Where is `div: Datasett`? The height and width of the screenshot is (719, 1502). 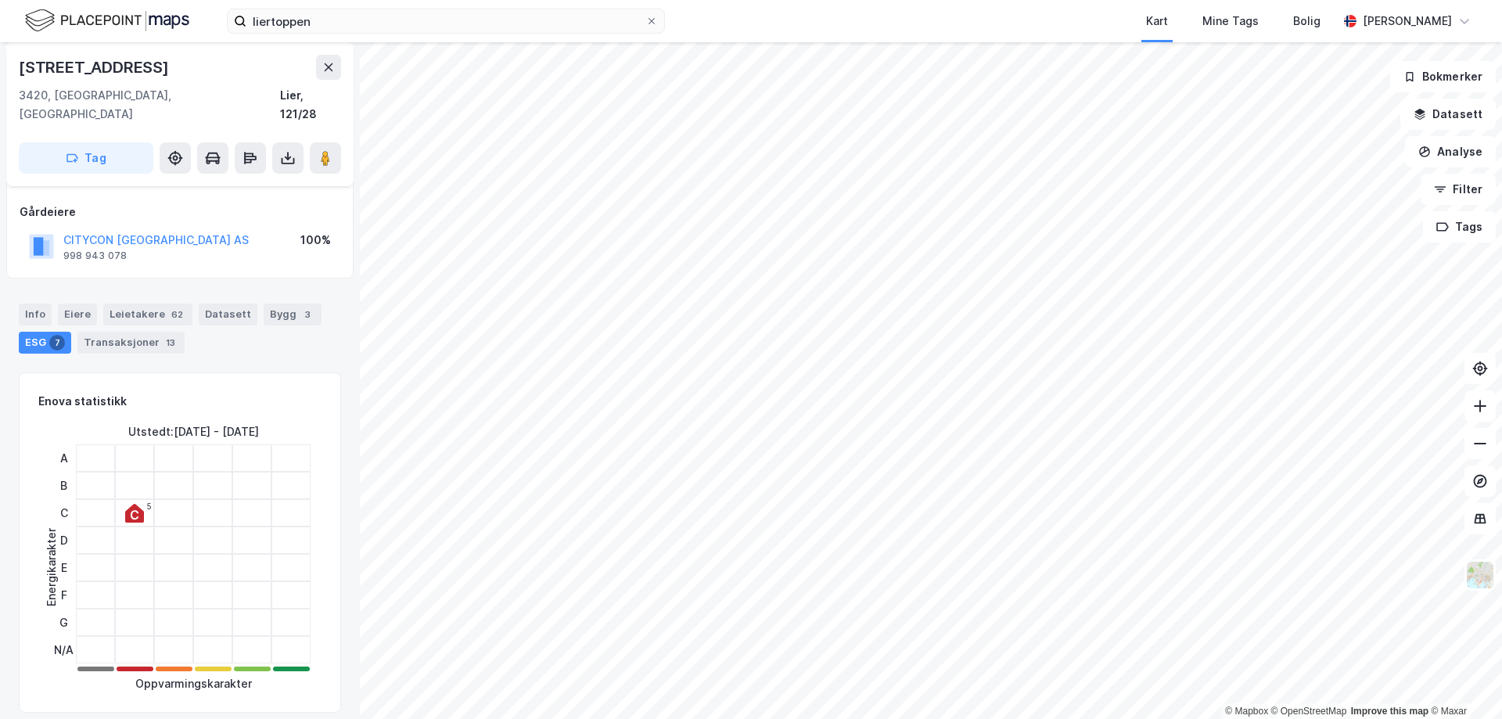 div: Datasett is located at coordinates (228, 314).